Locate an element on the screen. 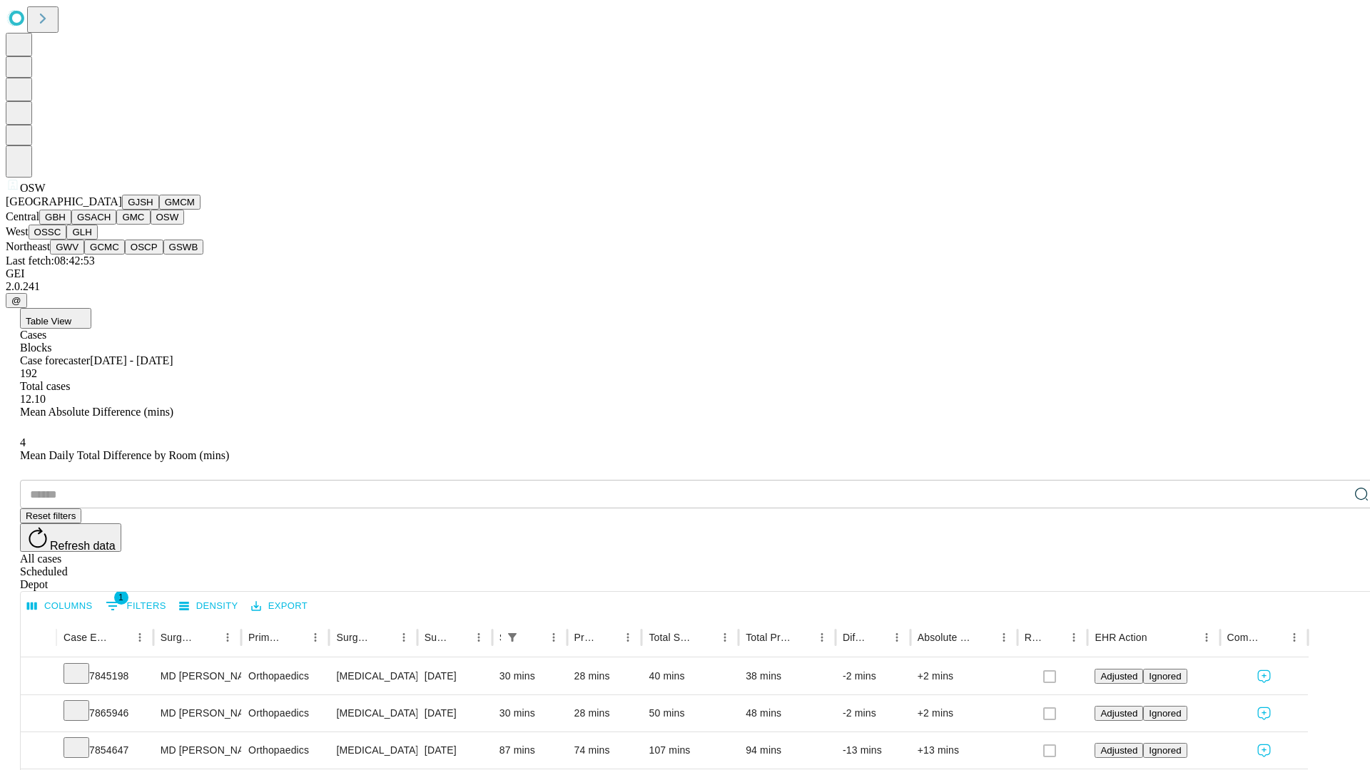  span: Last fetch: 08:42:53 is located at coordinates (50, 260).